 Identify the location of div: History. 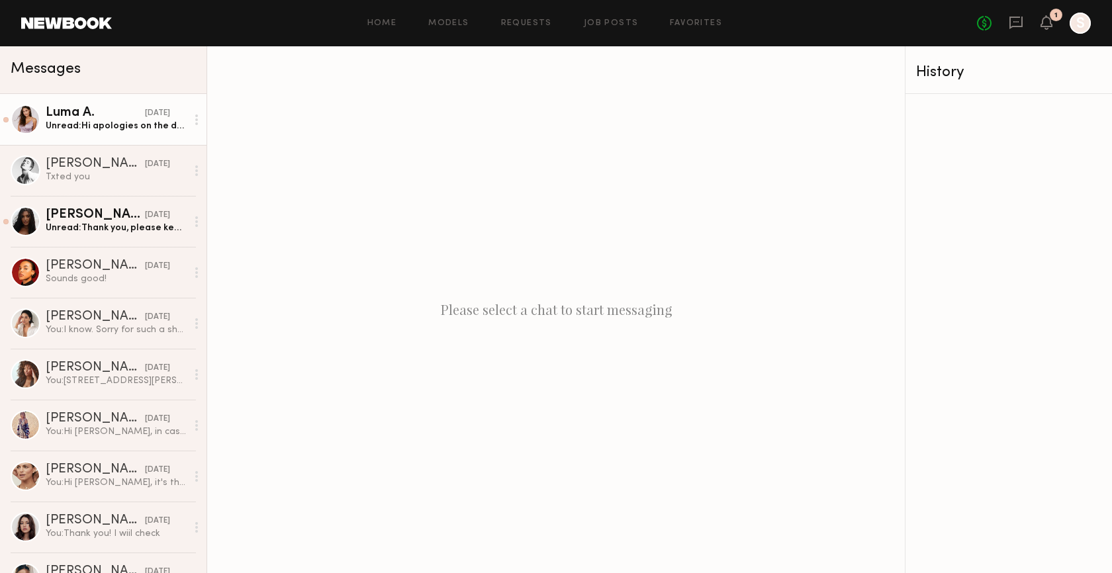
(1009, 72).